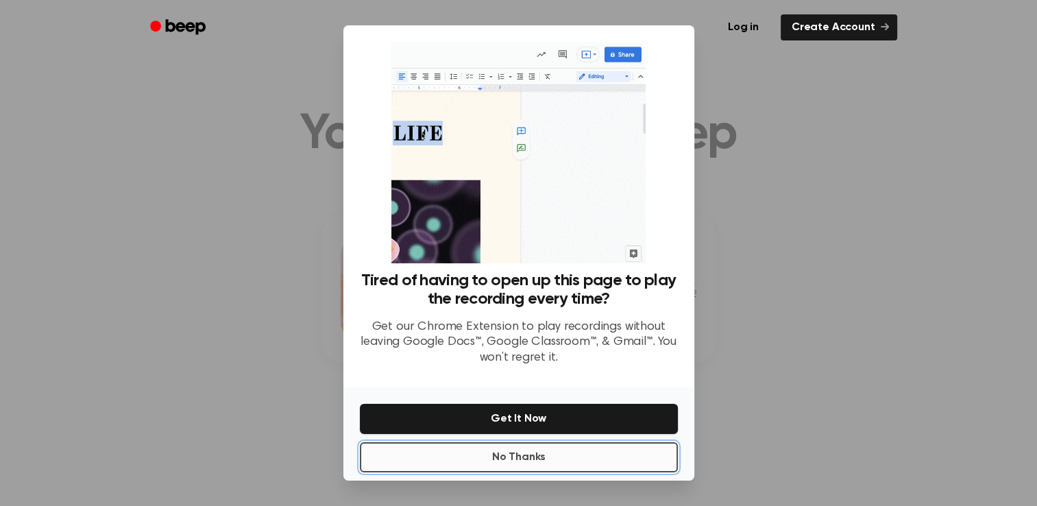 This screenshot has width=1037, height=506. Describe the element at coordinates (519, 343) in the screenshot. I see `p: Get our Chrome Extension to play recordings without leaving Google Docs™, Google Classroom™, & Gm...` at that location.